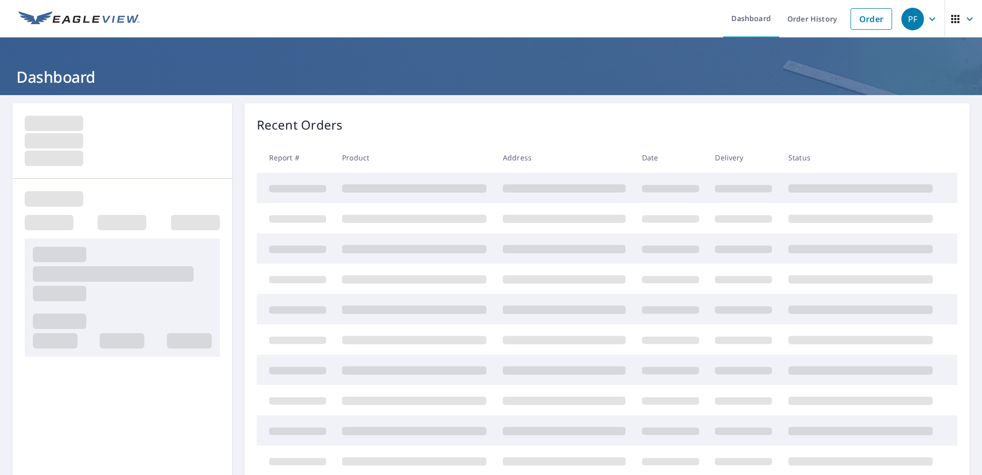  Describe the element at coordinates (860, 157) in the screenshot. I see `th: Status` at that location.